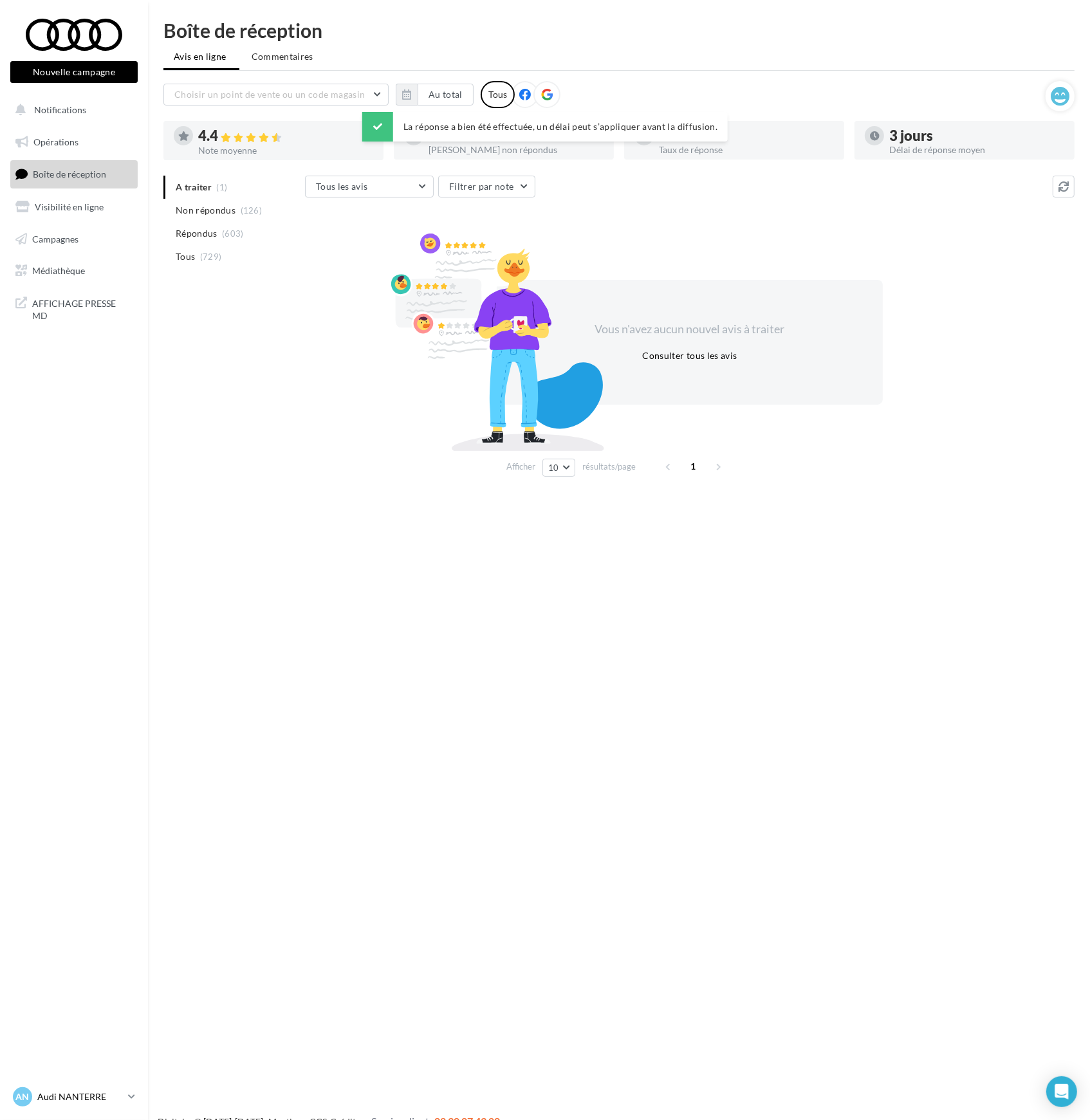  I want to click on div: Taux de réponse, so click(746, 150).